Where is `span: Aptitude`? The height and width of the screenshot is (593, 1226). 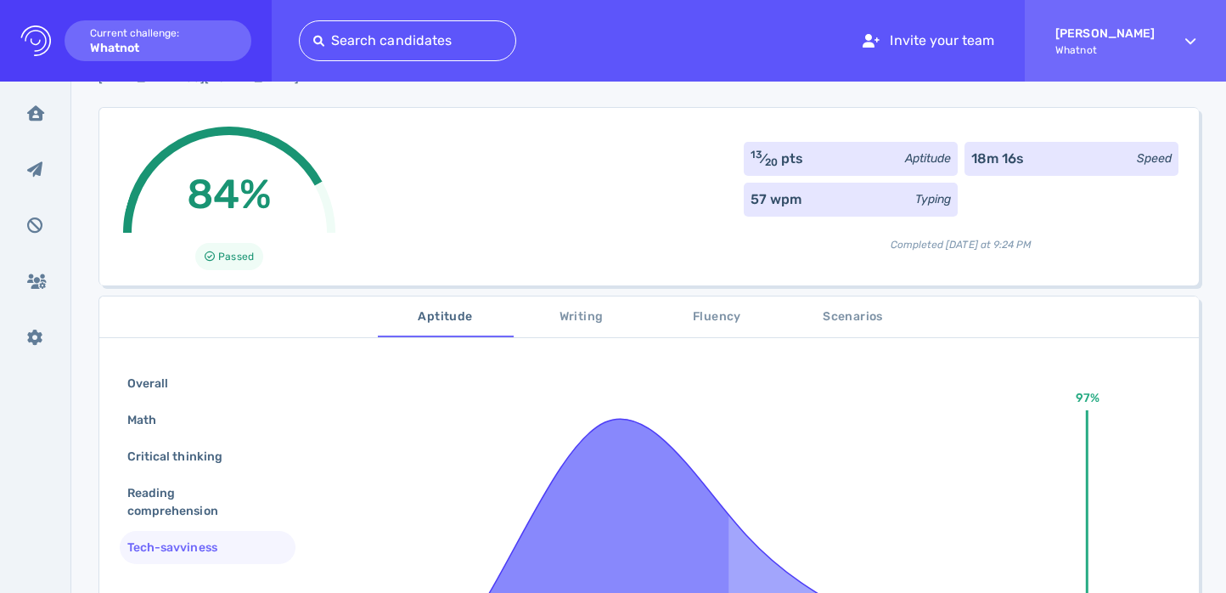 span: Aptitude is located at coordinates (446, 317).